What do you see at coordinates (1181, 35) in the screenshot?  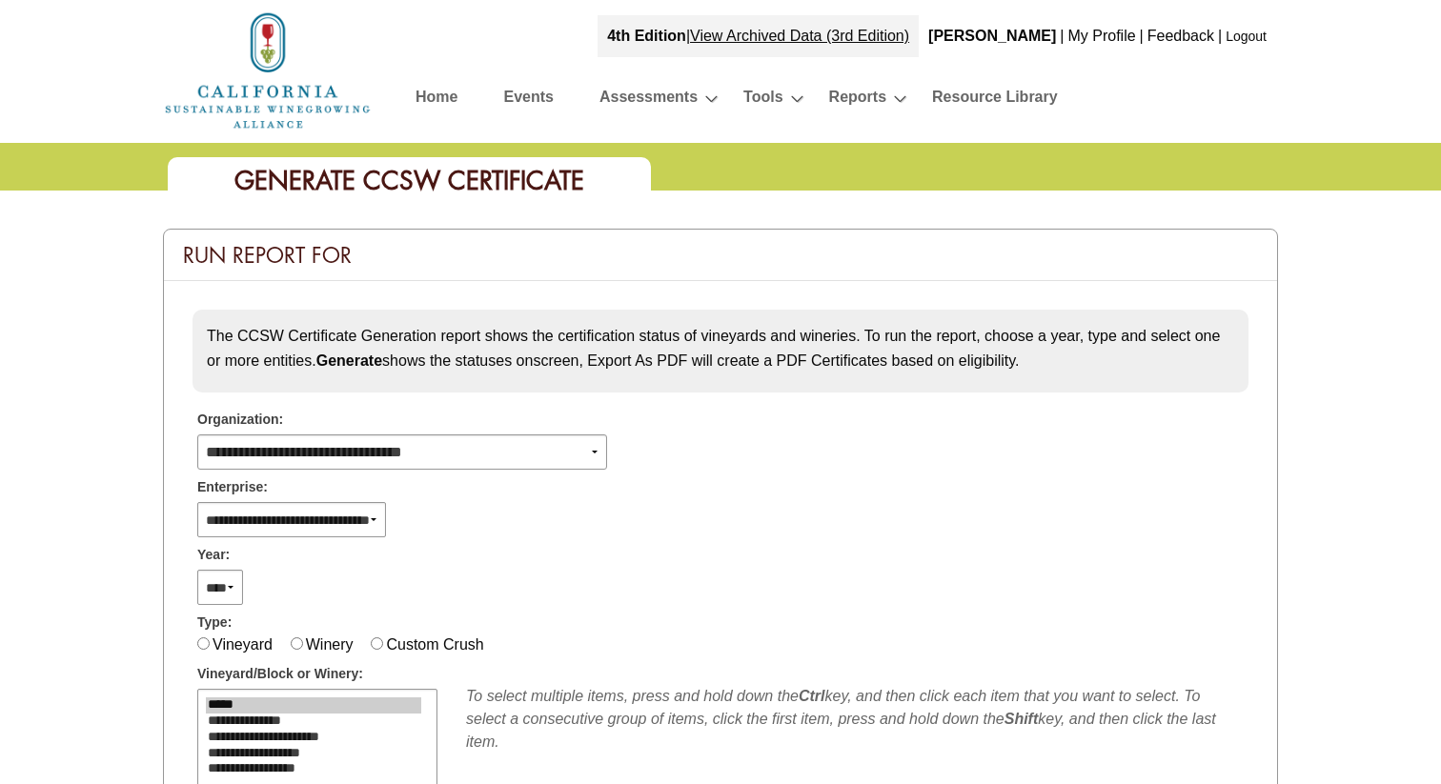 I see `a: Feedback` at bounding box center [1181, 35].